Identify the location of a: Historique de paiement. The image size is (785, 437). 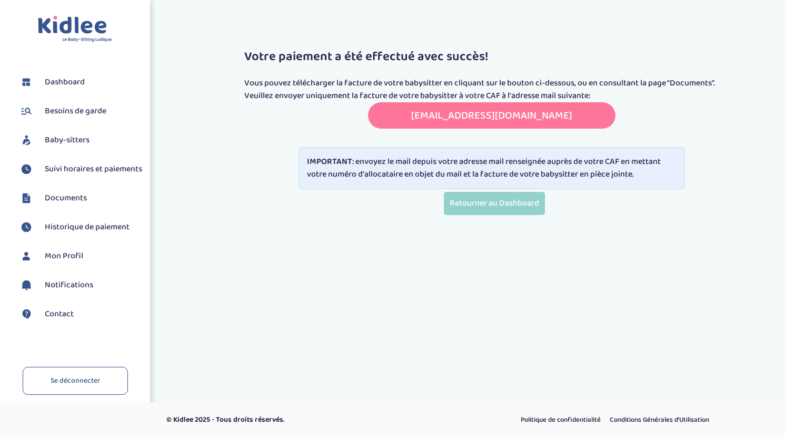
(80, 227).